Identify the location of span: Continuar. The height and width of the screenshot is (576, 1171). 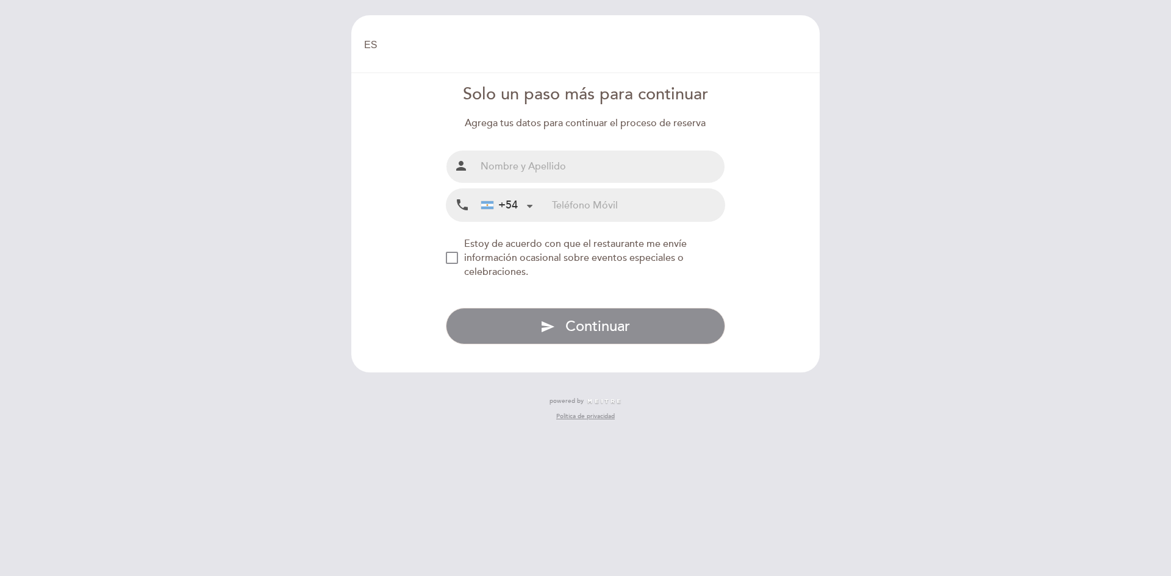
(598, 326).